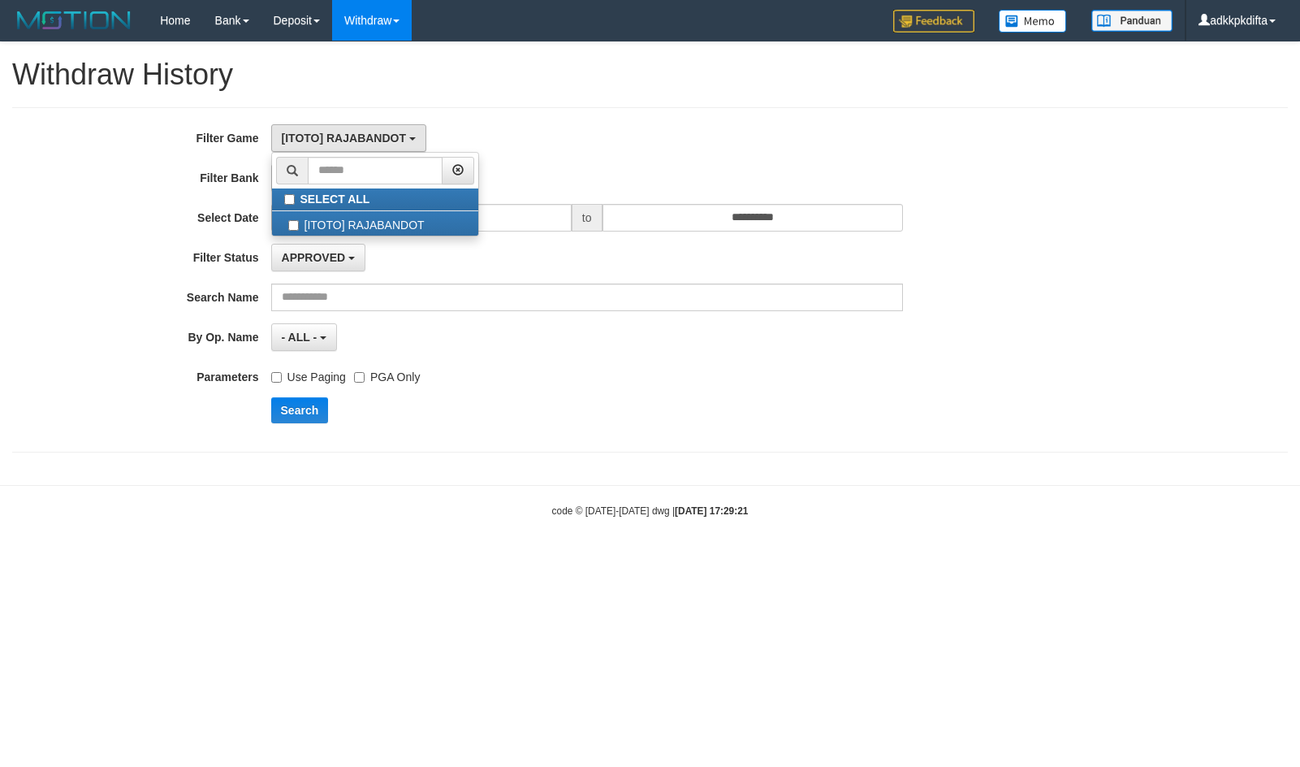 This screenshot has width=1300, height=767. I want to click on button: APPROVED, so click(318, 257).